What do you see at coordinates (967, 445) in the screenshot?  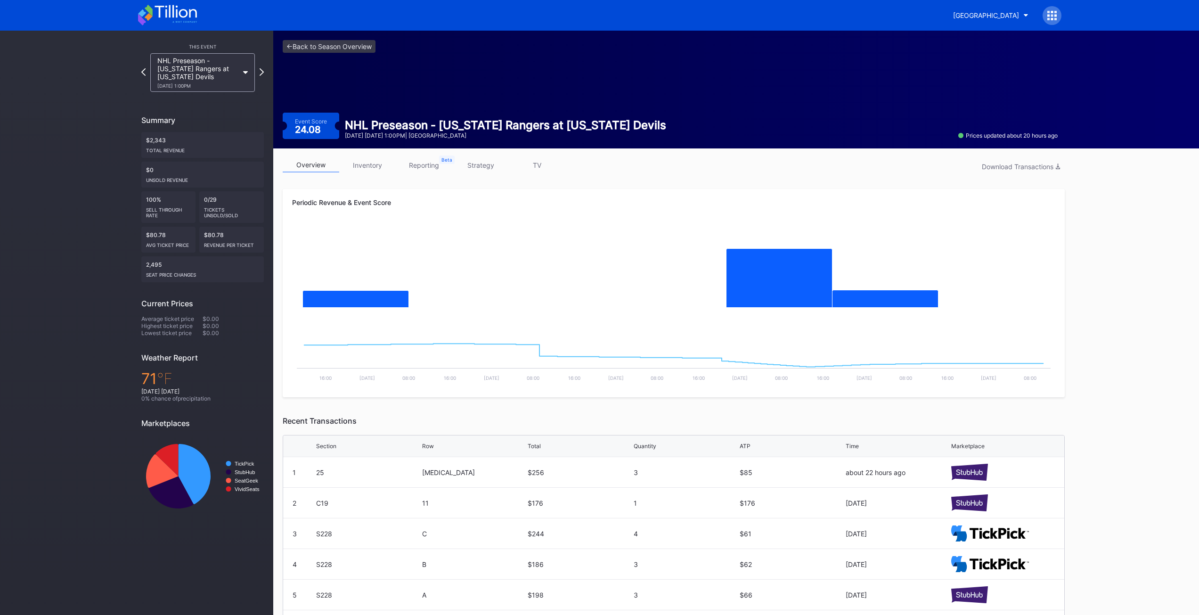 I see `div: Marketplace` at bounding box center [967, 445].